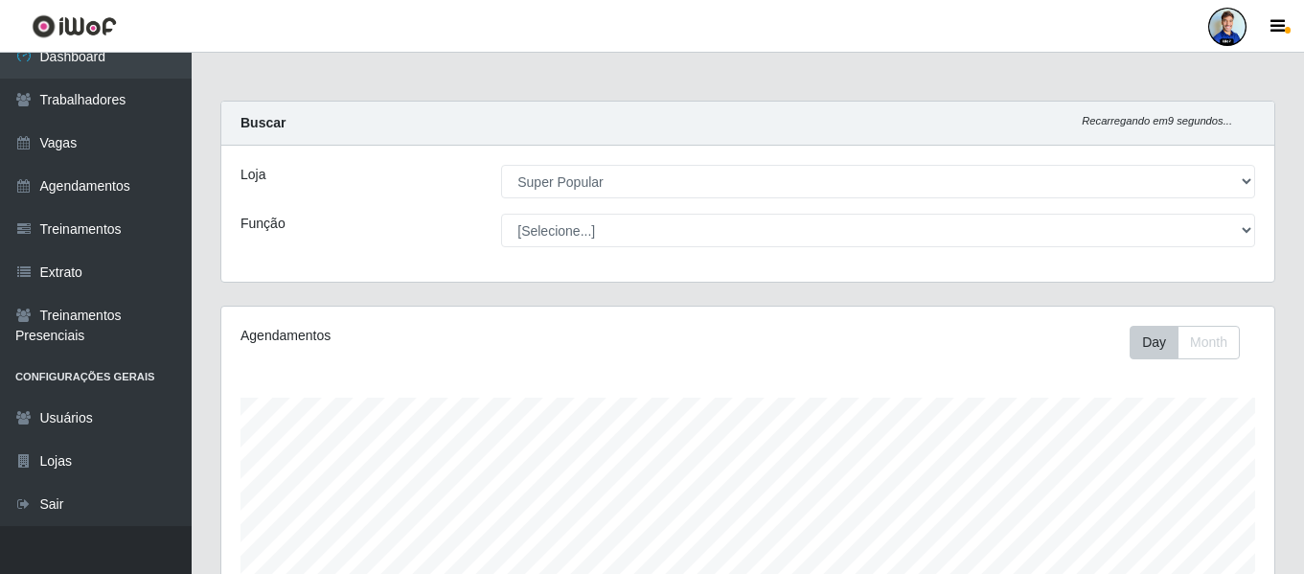  What do you see at coordinates (1208, 342) in the screenshot?
I see `button: Month` at bounding box center [1208, 342].